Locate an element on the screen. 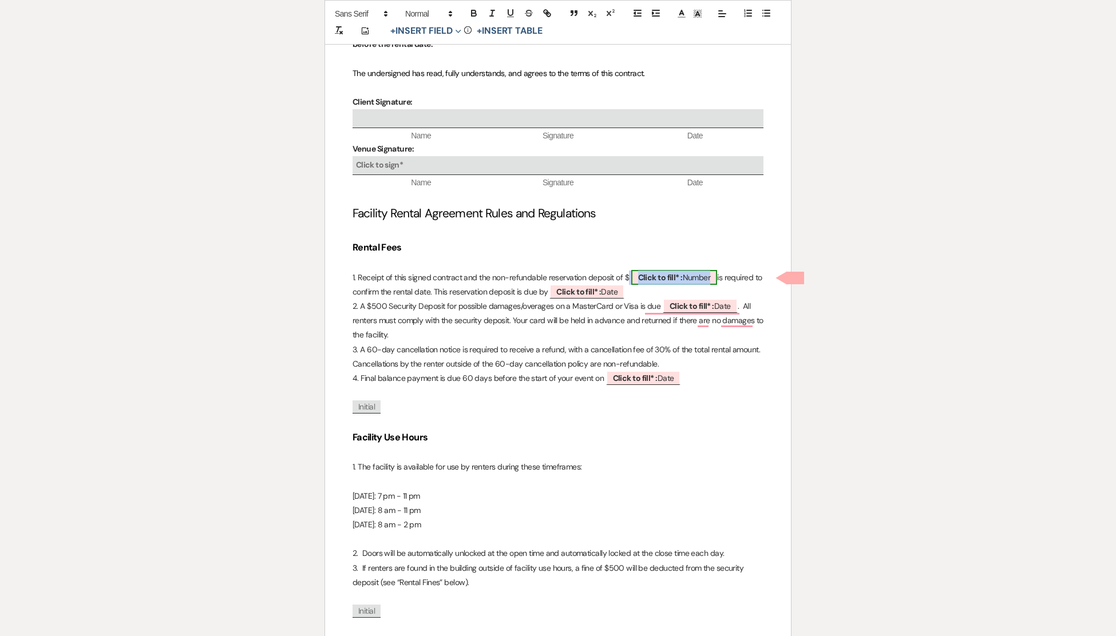 This screenshot has width=1116, height=636. strong: Venue Signature: is located at coordinates (383, 149).